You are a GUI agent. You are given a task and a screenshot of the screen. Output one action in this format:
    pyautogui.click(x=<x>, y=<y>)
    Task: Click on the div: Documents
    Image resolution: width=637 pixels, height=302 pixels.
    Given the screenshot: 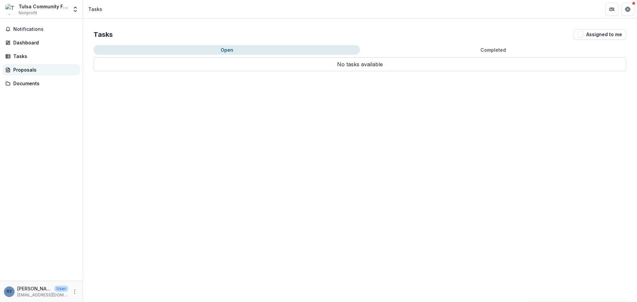 What is the action you would take?
    pyautogui.click(x=44, y=83)
    